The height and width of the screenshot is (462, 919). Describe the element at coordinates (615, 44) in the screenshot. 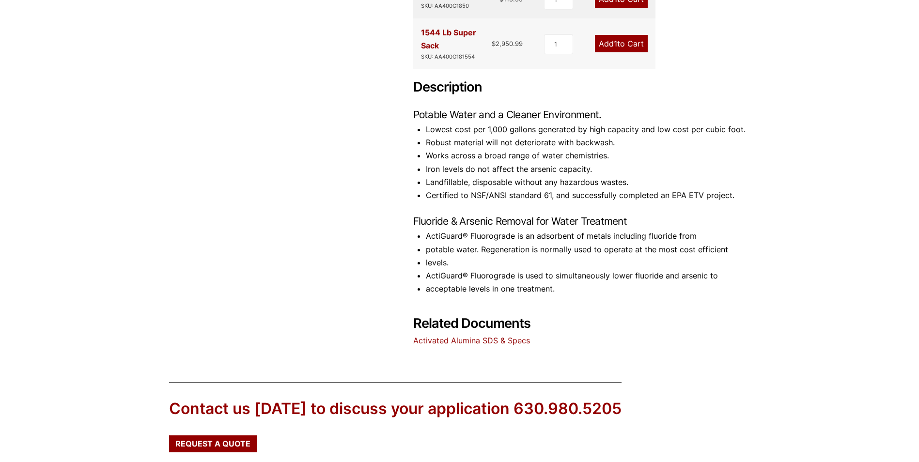

I see `span: 1` at that location.